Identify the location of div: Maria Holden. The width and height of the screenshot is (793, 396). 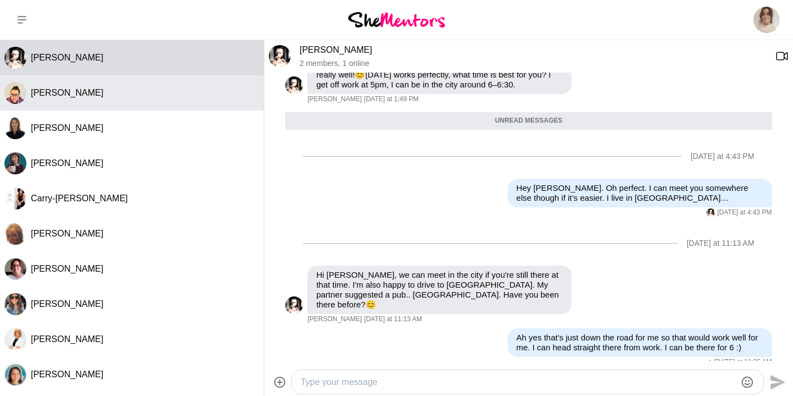
(15, 269).